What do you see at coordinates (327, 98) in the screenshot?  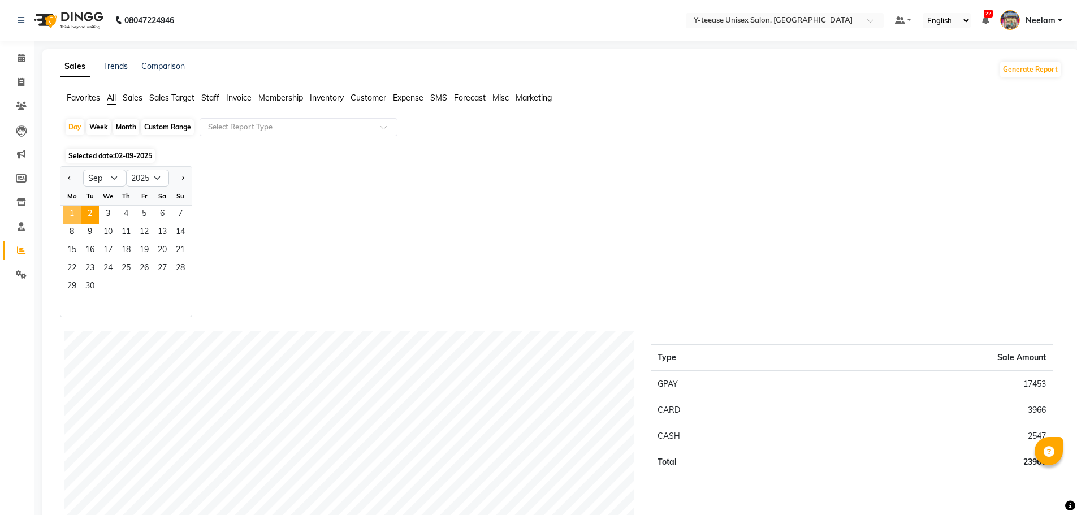 I see `span: Inventory` at bounding box center [327, 98].